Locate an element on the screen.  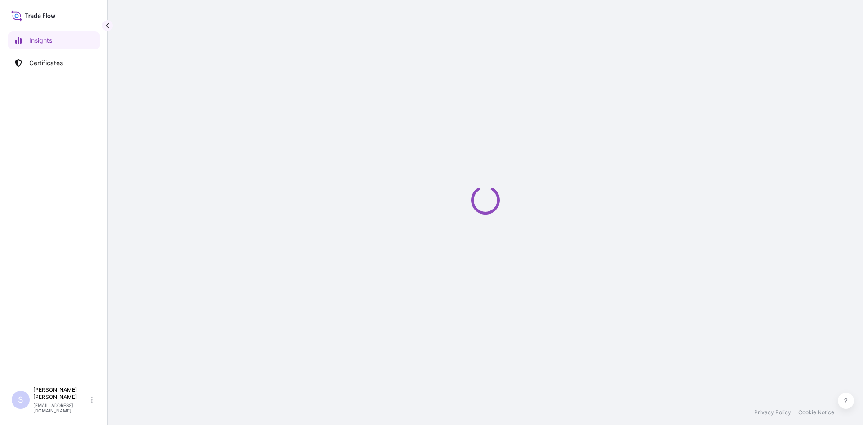
p: Privacy Policy is located at coordinates (773, 412).